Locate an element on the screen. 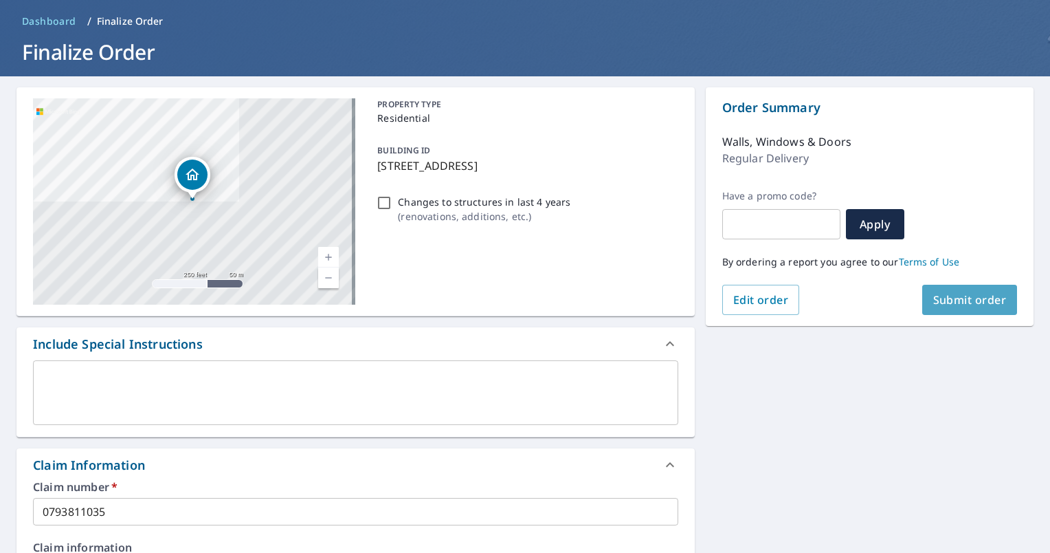 This screenshot has width=1050, height=553. p: Residential is located at coordinates (524, 118).